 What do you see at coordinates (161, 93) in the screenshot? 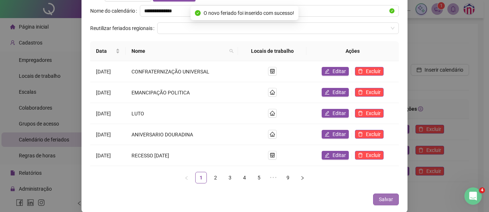
I see `span: EMANCIPAÇÃO POLITICA` at bounding box center [161, 93].